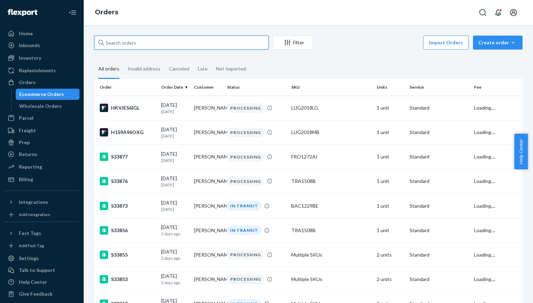  What do you see at coordinates (34, 214) in the screenshot?
I see `div: Add Integration` at bounding box center [34, 214].